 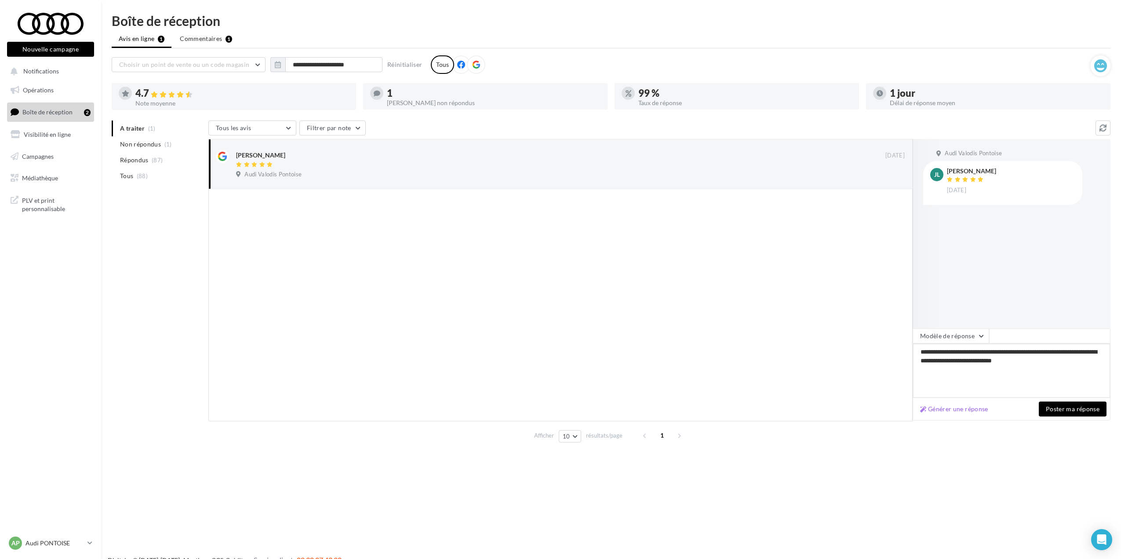 What do you see at coordinates (168, 144) in the screenshot?
I see `span: (1)` at bounding box center [168, 144].